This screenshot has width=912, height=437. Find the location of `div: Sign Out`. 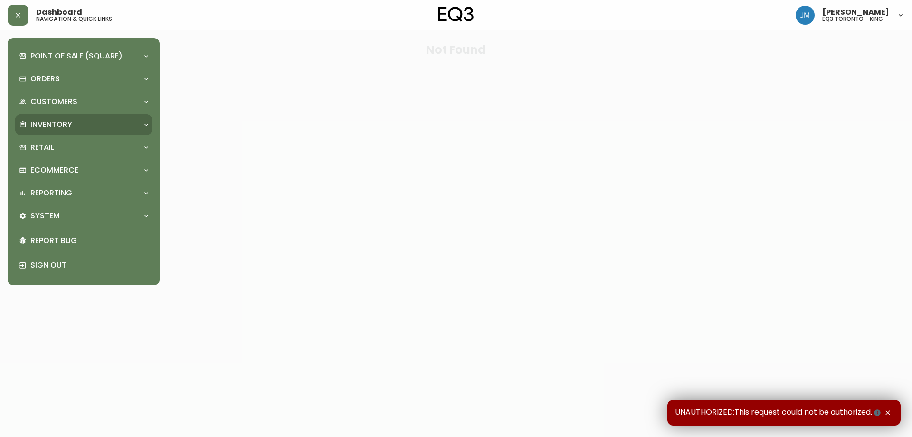

div: Sign Out is located at coordinates (84, 265).